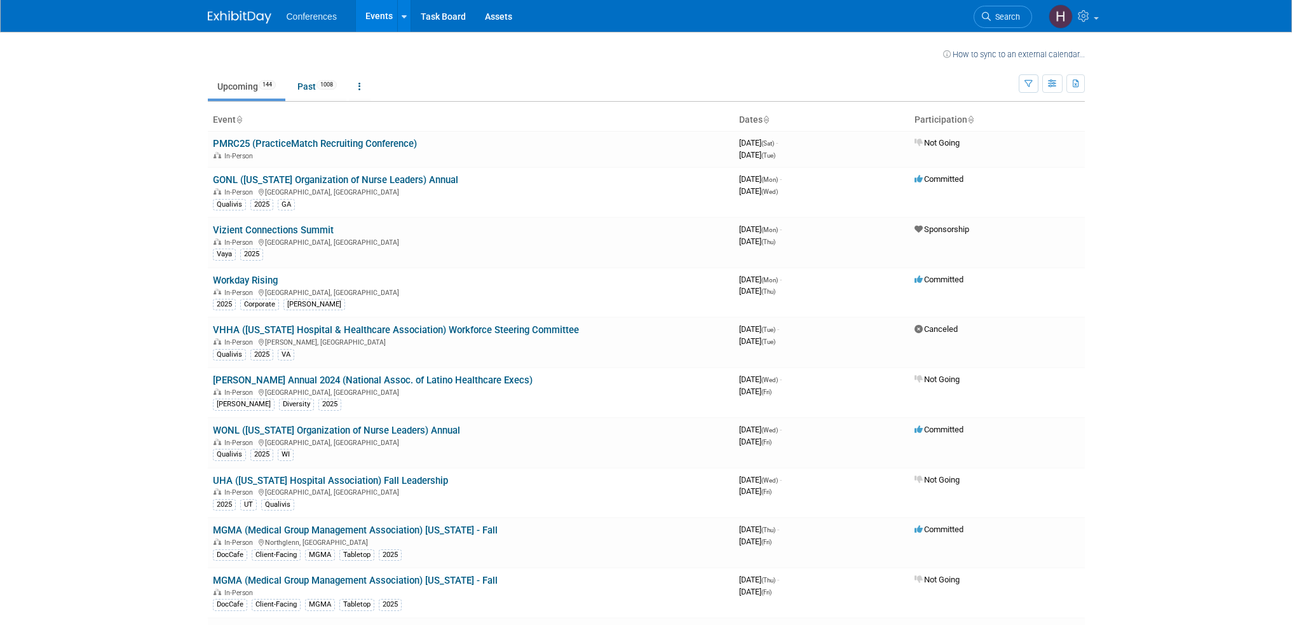 Image resolution: width=1292 pixels, height=625 pixels. Describe the element at coordinates (327, 85) in the screenshot. I see `span: 1008` at that location.